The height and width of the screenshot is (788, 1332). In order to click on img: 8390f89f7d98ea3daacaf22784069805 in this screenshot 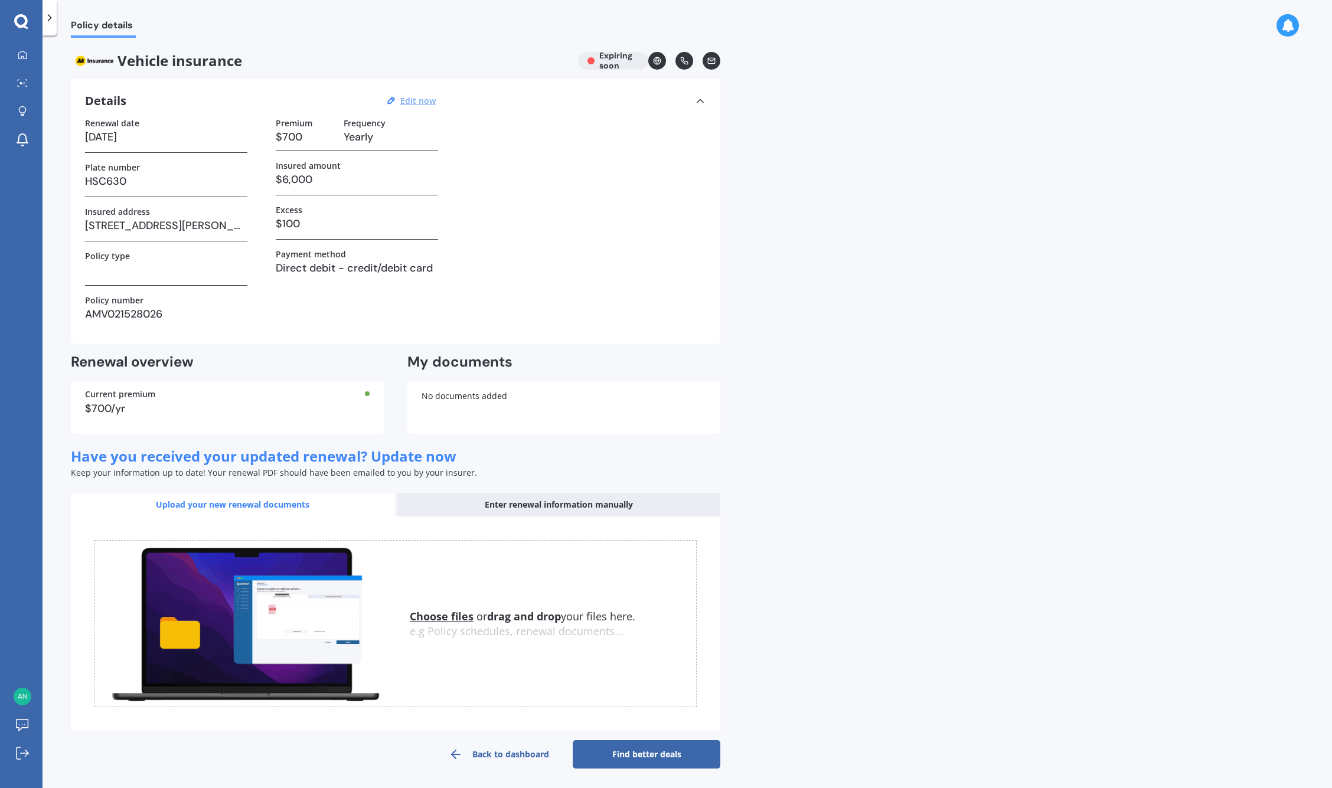, I will do `click(22, 697)`.